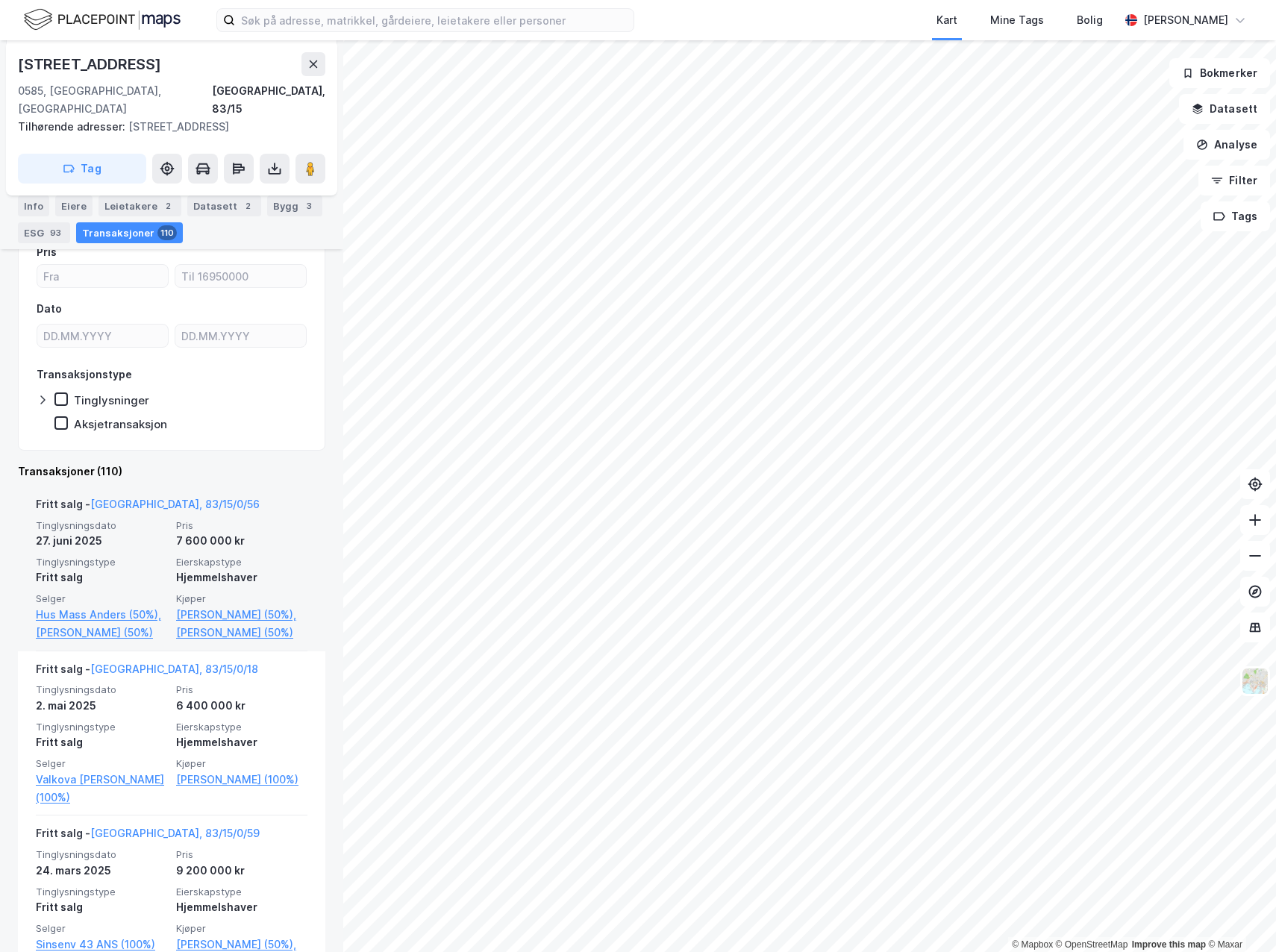  What do you see at coordinates (1089, 20) in the screenshot?
I see `div: Bolig` at bounding box center [1089, 20].